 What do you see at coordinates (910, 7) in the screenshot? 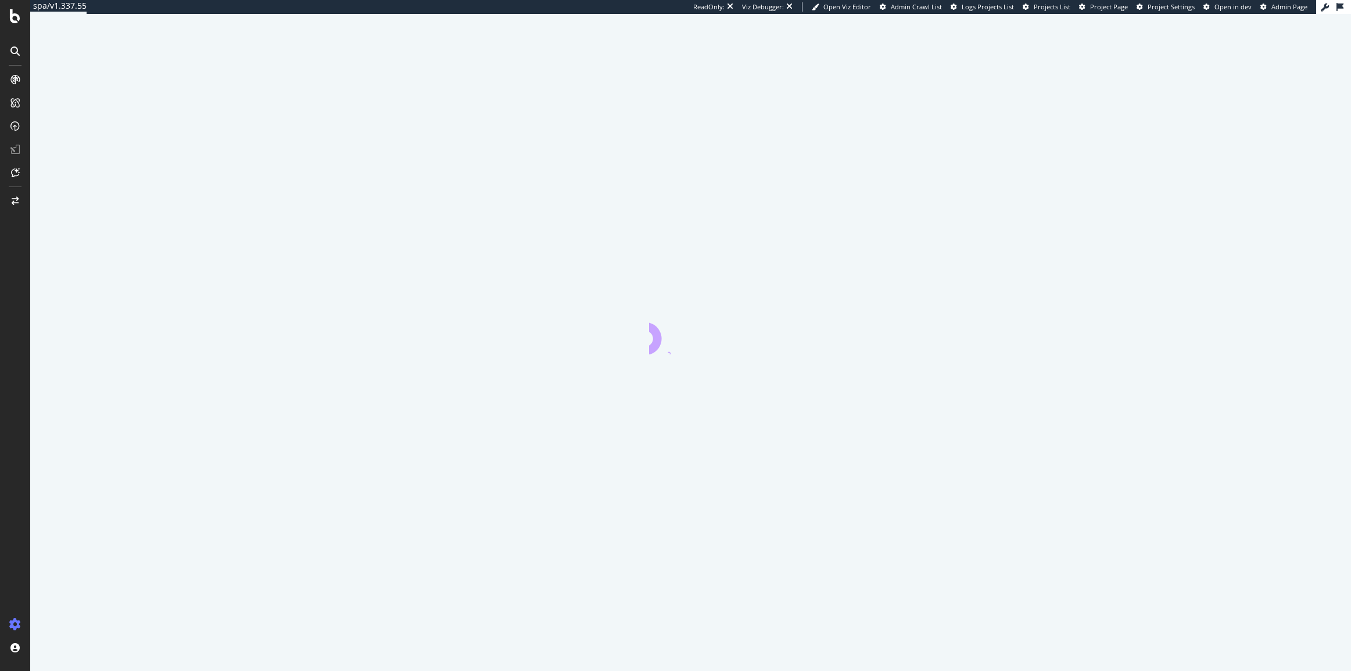
I see `a: Admin Crawl List` at bounding box center [910, 7].